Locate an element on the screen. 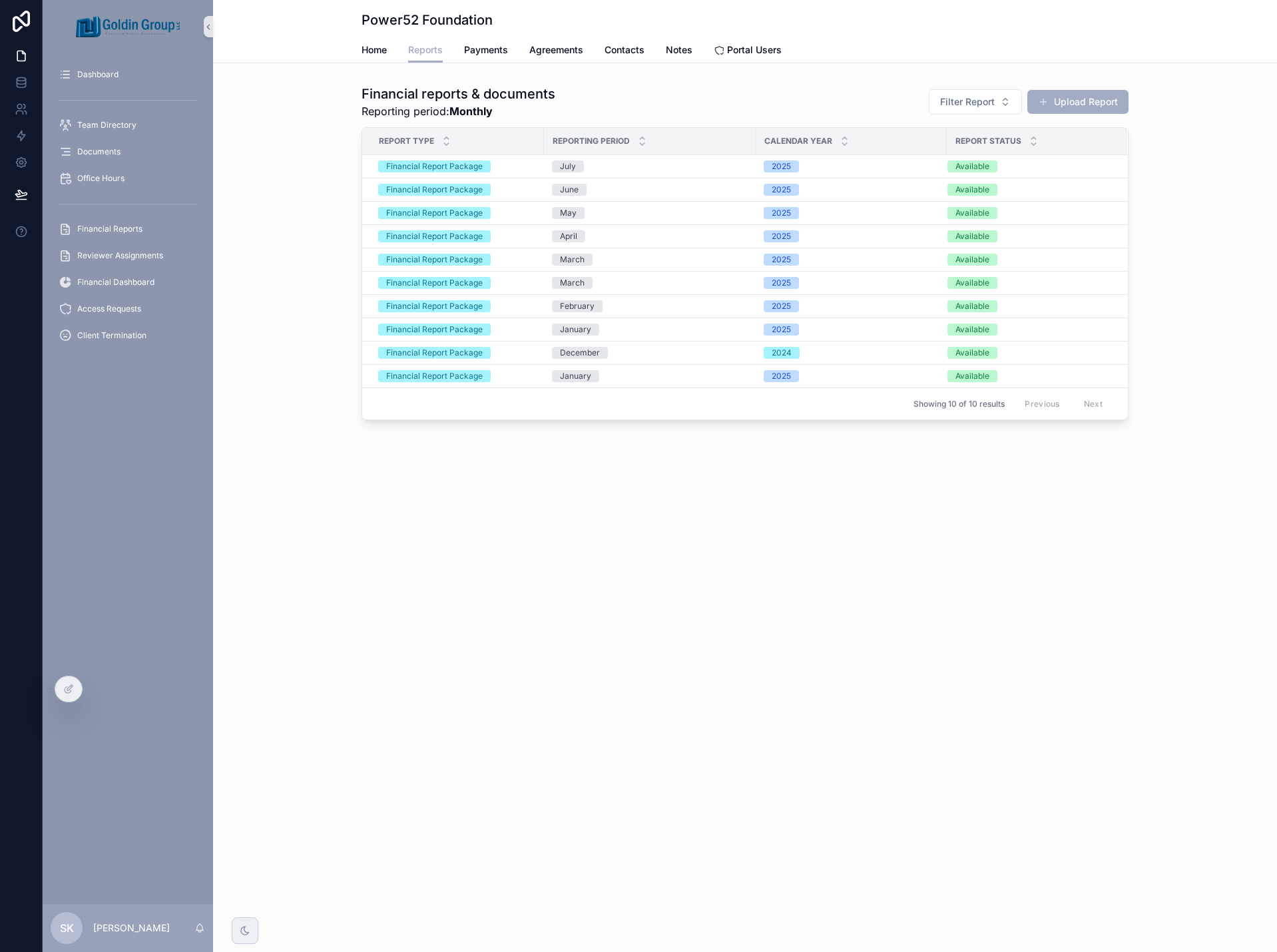  a: February is located at coordinates (649, 306).